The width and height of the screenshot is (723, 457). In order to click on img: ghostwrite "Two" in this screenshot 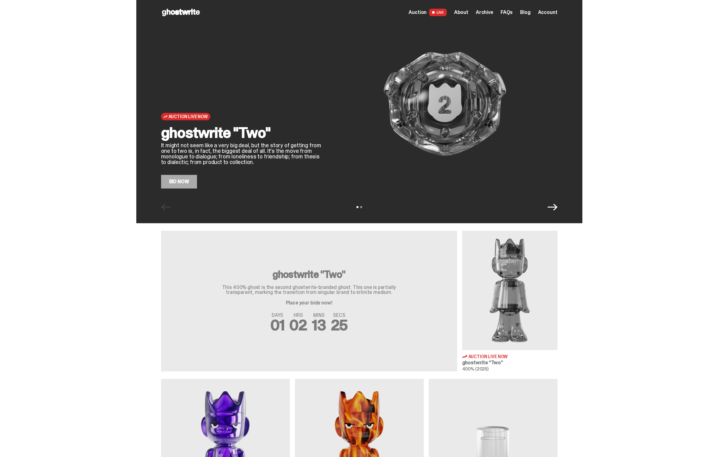, I will do `click(445, 104)`.